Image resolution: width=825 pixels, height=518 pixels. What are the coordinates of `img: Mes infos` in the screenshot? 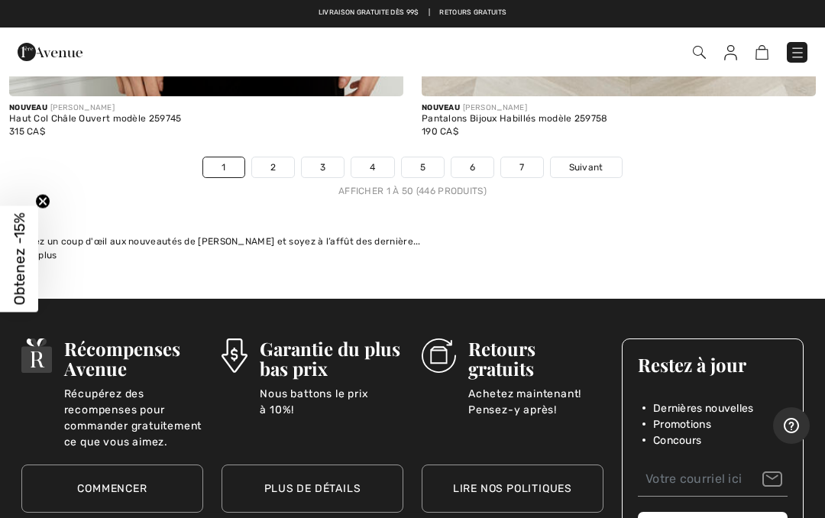 It's located at (731, 53).